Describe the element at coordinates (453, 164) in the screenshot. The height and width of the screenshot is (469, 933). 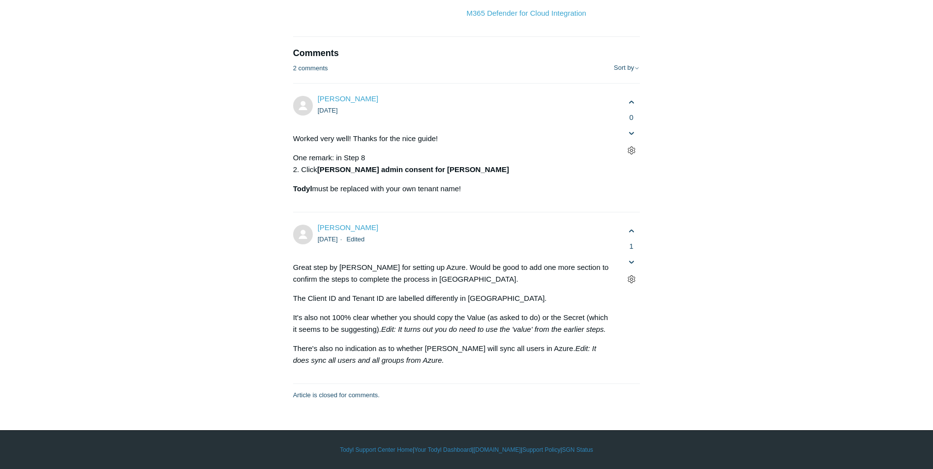
I see `p: One remark: in Step 8 2. Click` at that location.